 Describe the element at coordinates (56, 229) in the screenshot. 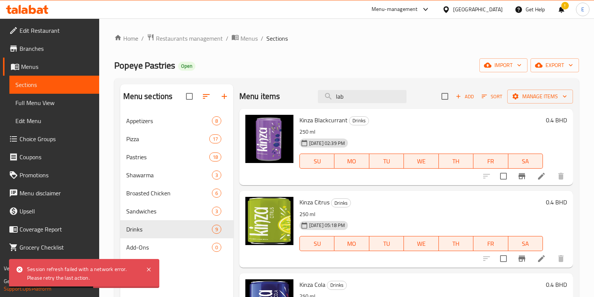

I see `span: Coverage Report` at that location.